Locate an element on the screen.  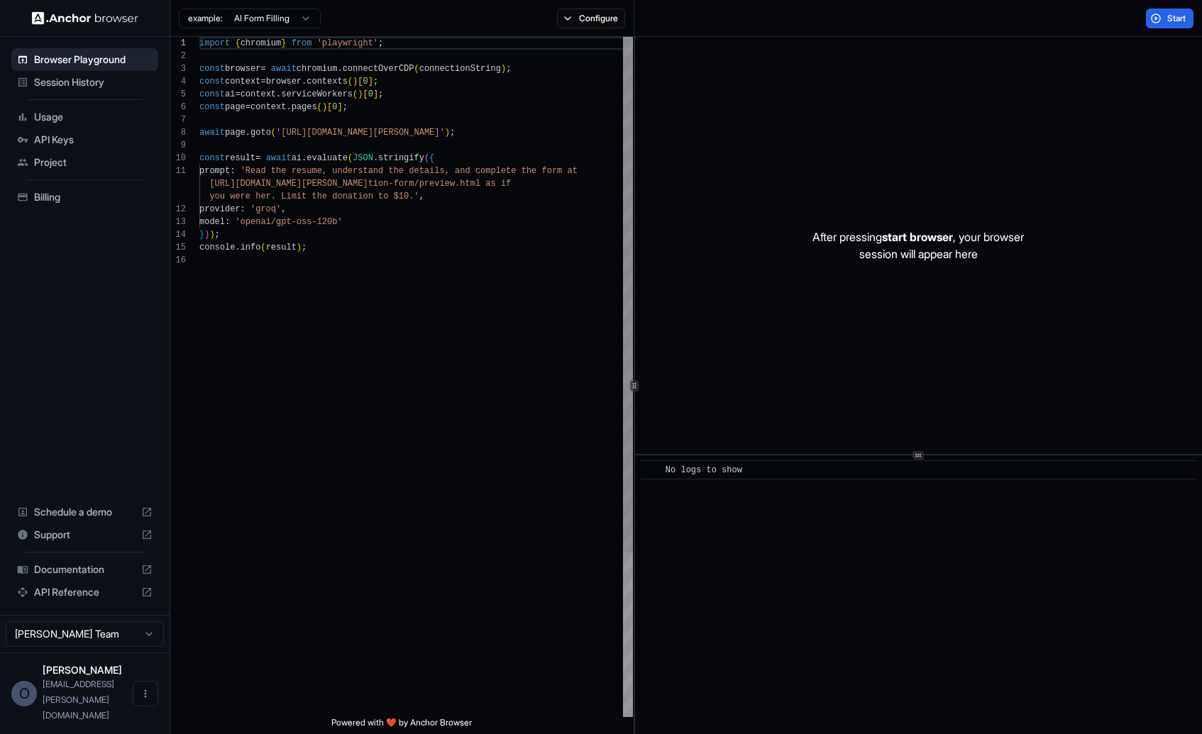
span: API Keys is located at coordinates (93, 140).